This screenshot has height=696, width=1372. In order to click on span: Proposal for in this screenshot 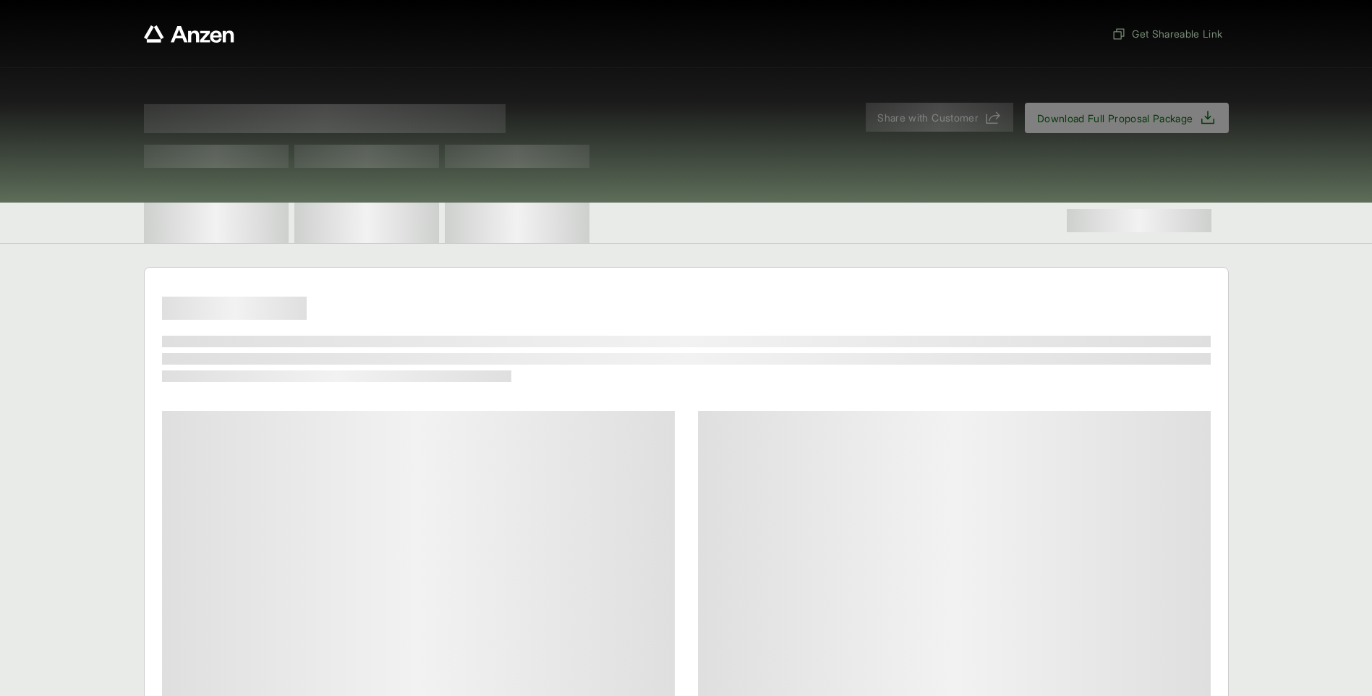, I will do `click(325, 119)`.